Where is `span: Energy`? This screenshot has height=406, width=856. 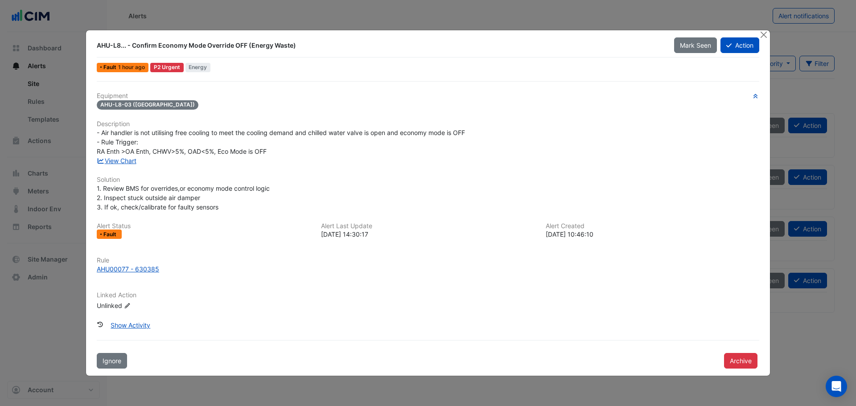 span: Energy is located at coordinates (198, 67).